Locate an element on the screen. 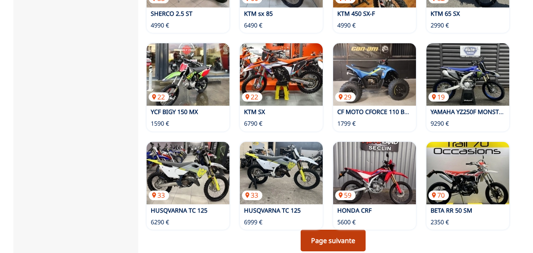 The width and height of the screenshot is (533, 253). p: 6790 € is located at coordinates (253, 124).